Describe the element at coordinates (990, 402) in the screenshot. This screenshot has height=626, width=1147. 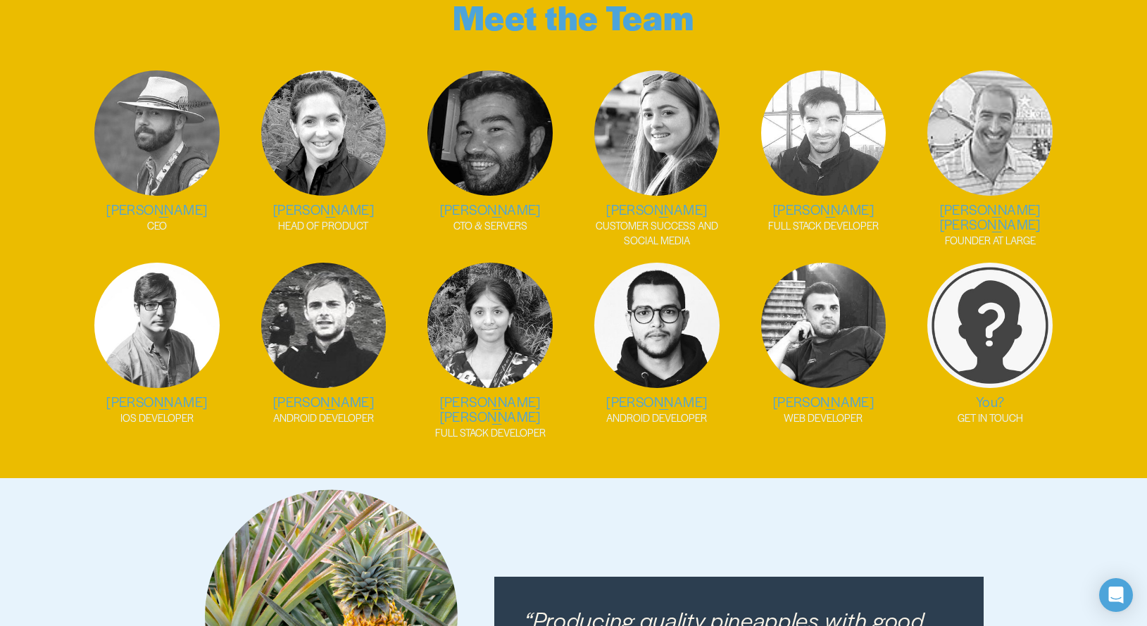
I see `h2: You?` at that location.